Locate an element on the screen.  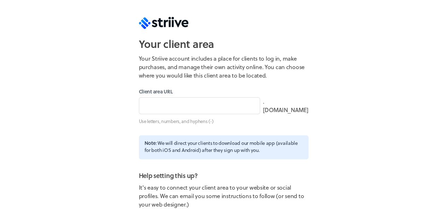
p: Use letters, numbers, and hyphens (-) is located at coordinates (223, 121).